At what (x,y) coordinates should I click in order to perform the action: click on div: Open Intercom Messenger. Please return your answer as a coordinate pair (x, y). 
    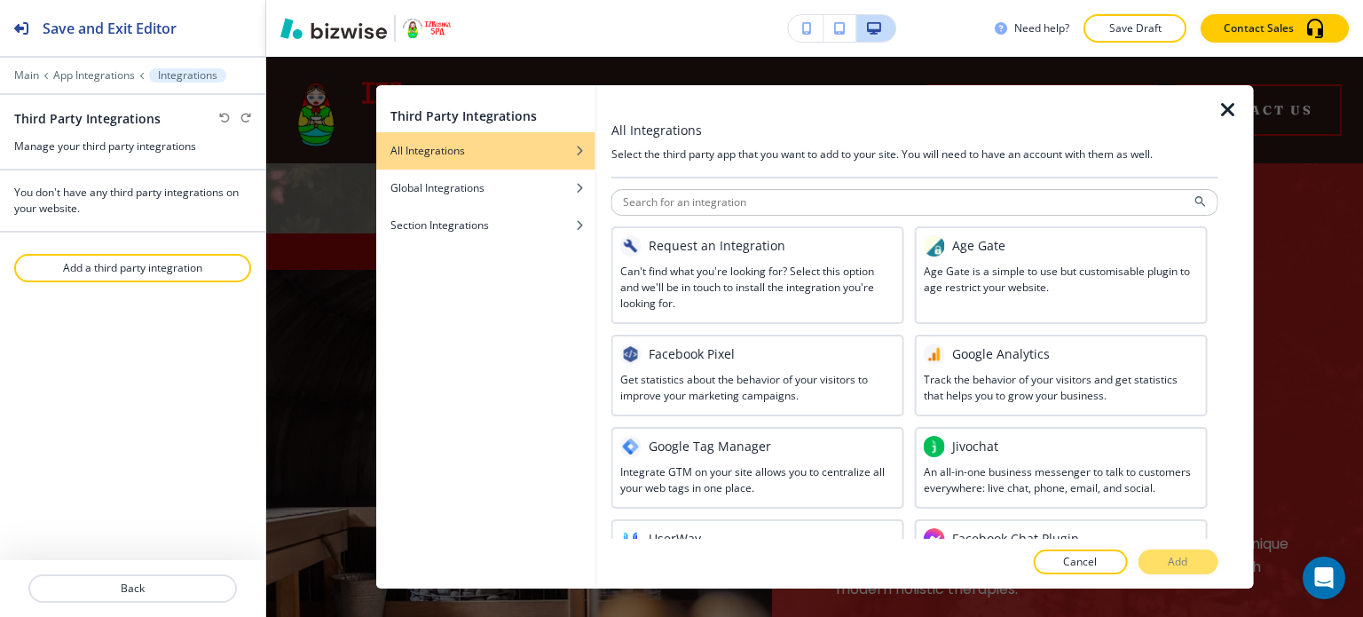
    Looking at the image, I should click on (1324, 577).